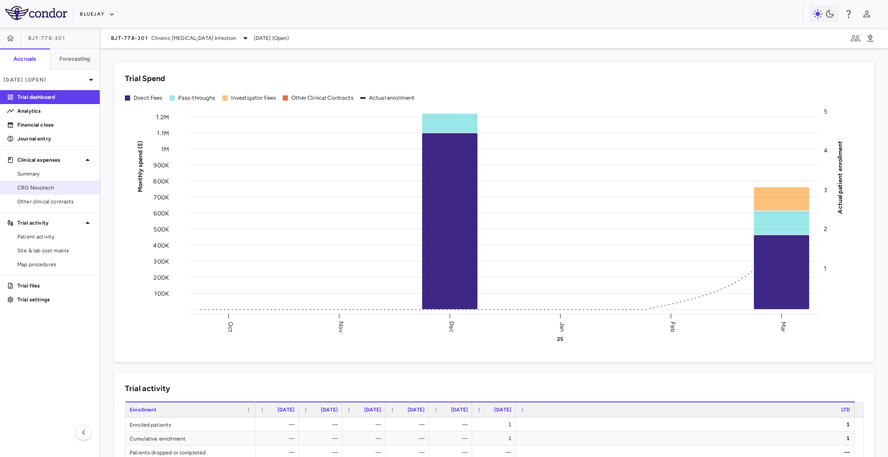 This screenshot has height=457, width=888. Describe the element at coordinates (55, 139) in the screenshot. I see `p: Journal entry` at that location.